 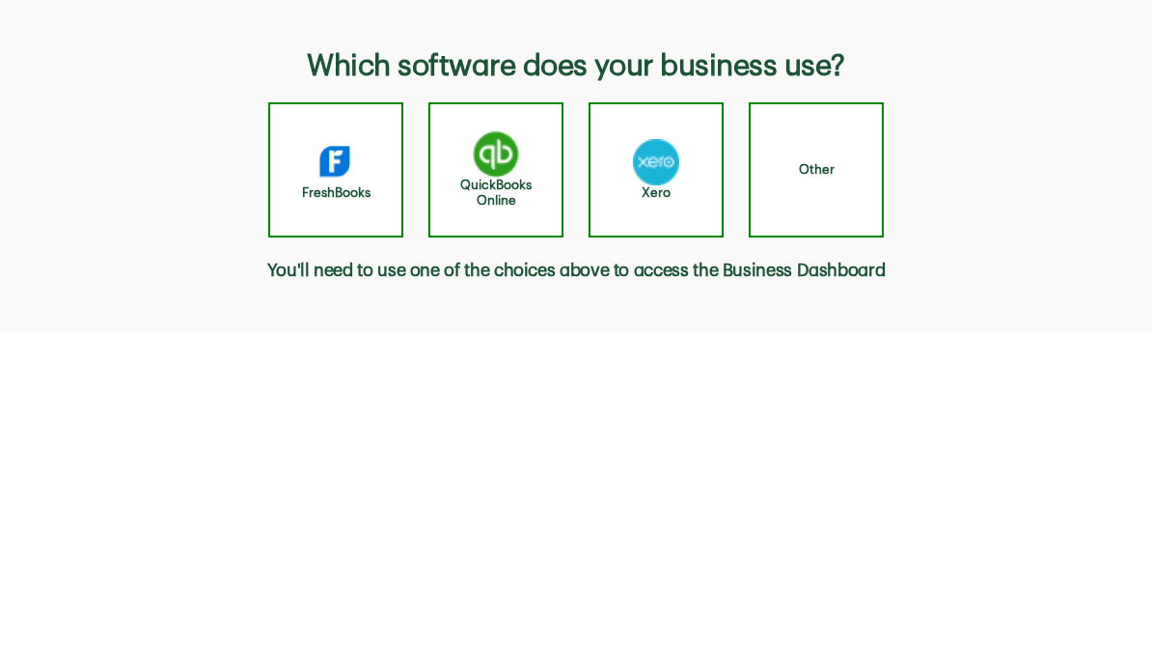 What do you see at coordinates (656, 193) in the screenshot?
I see `h4: Xero` at bounding box center [656, 193].